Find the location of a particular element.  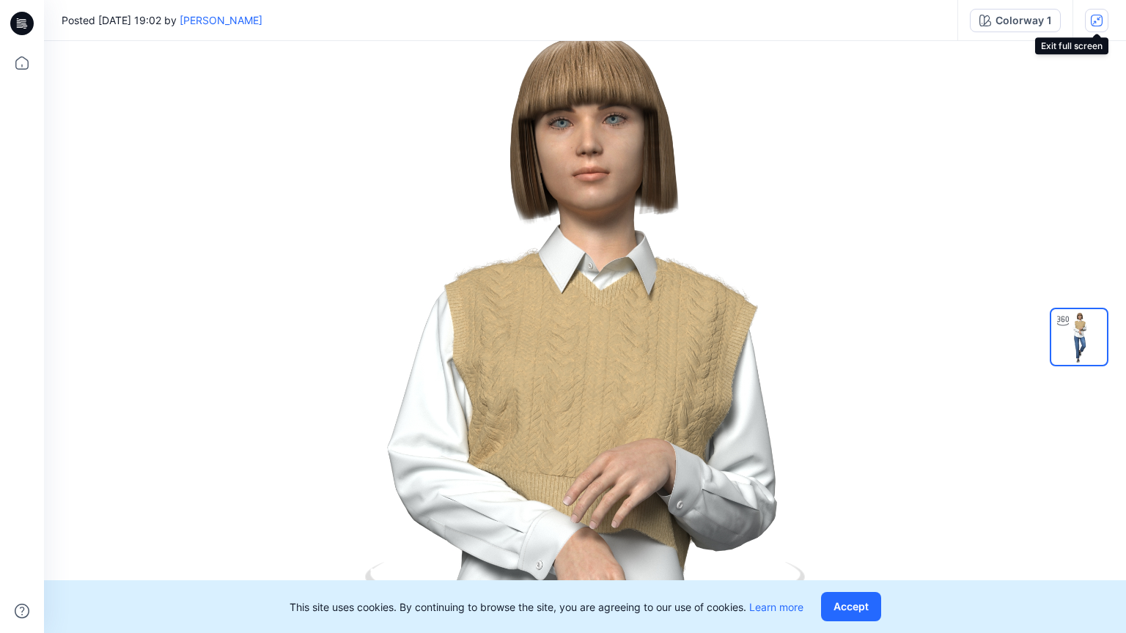

button: Colorway 1 is located at coordinates (1015, 21).